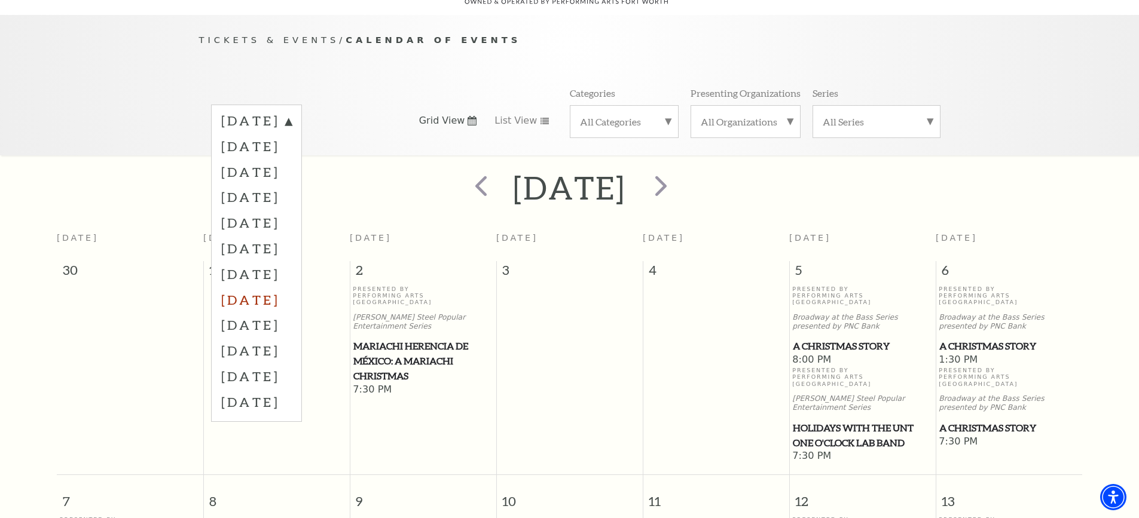 This screenshot has height=518, width=1139. I want to click on span: 30, so click(130, 273).